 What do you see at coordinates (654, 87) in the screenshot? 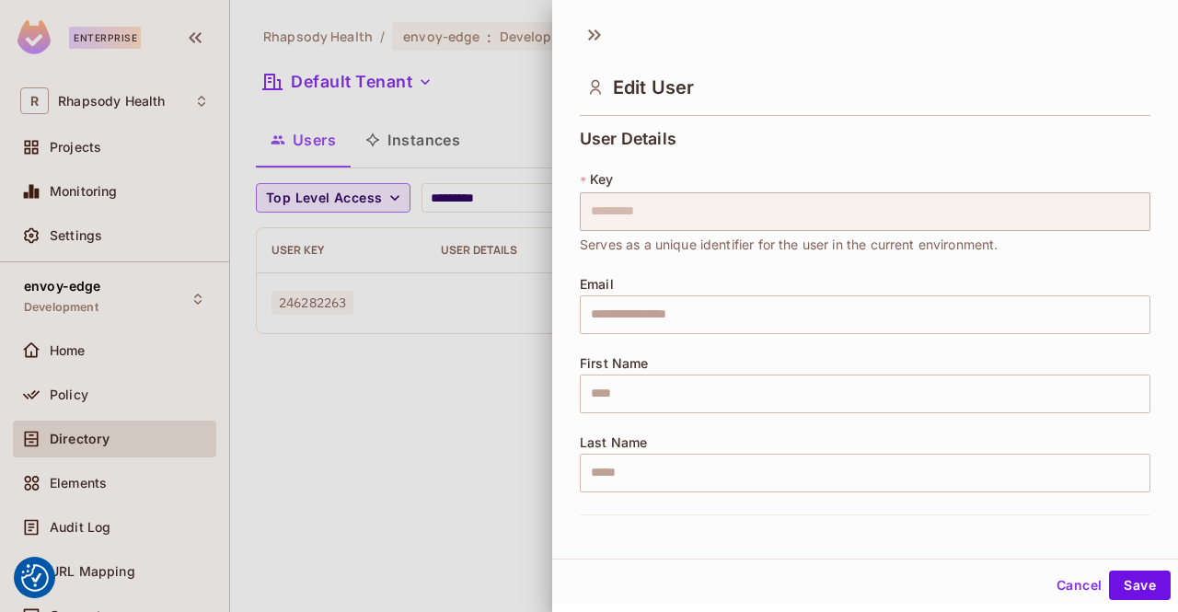
I see `span: Edit User` at bounding box center [654, 87].